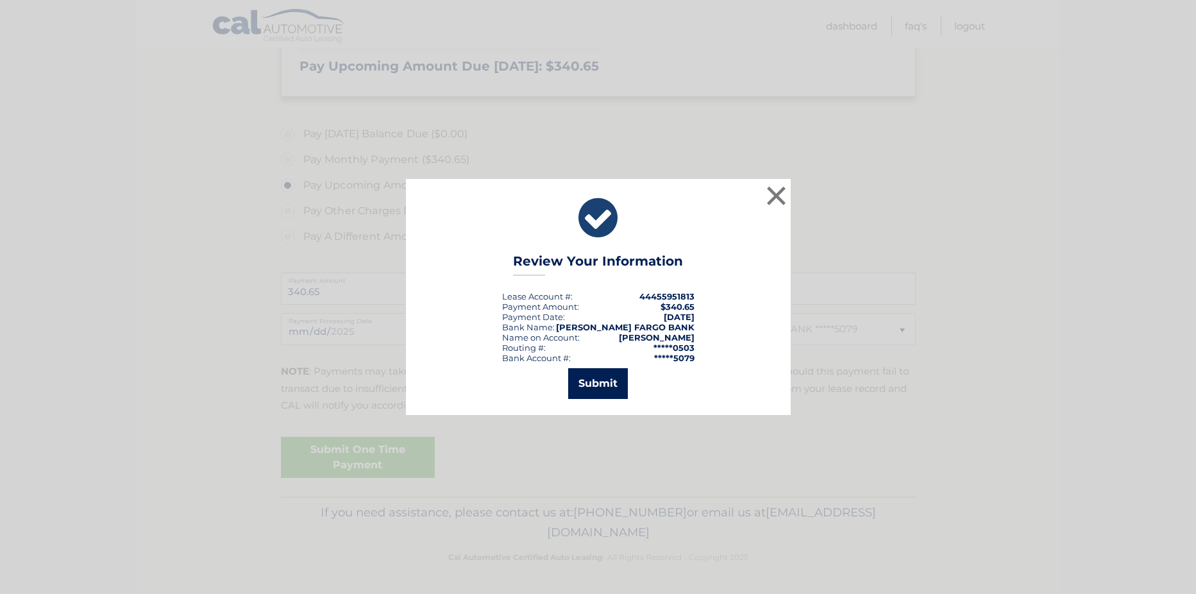  What do you see at coordinates (524, 348) in the screenshot?
I see `div: Routing #:` at bounding box center [524, 348].